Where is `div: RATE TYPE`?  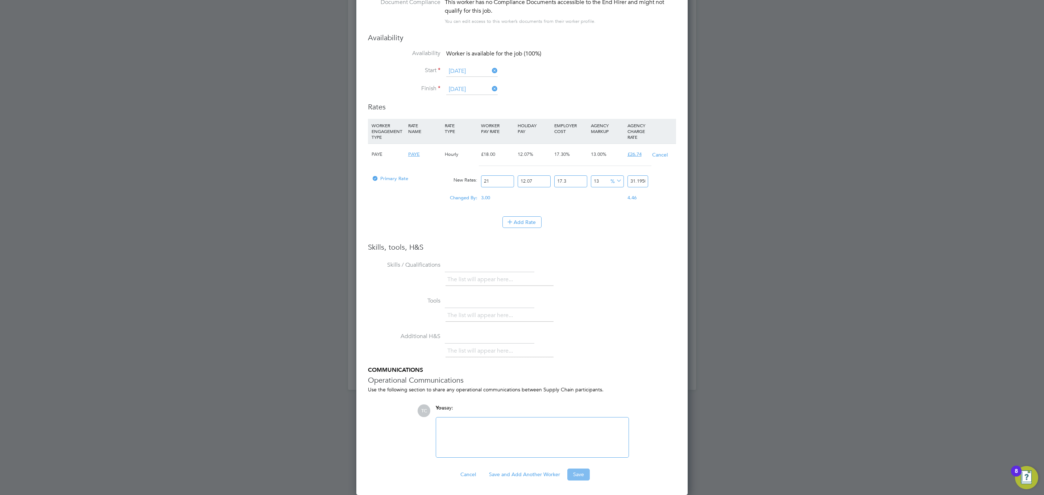
div: RATE TYPE is located at coordinates (461, 128).